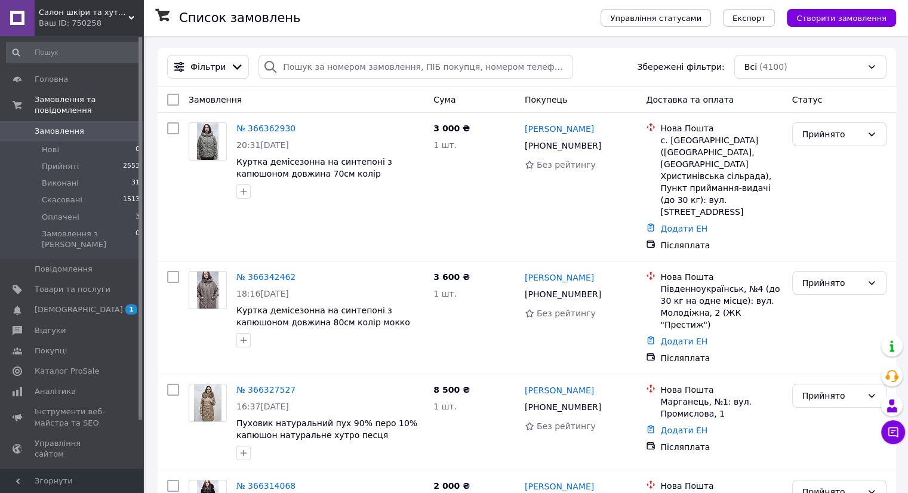  Describe the element at coordinates (131, 200) in the screenshot. I see `span: 1513` at that location.